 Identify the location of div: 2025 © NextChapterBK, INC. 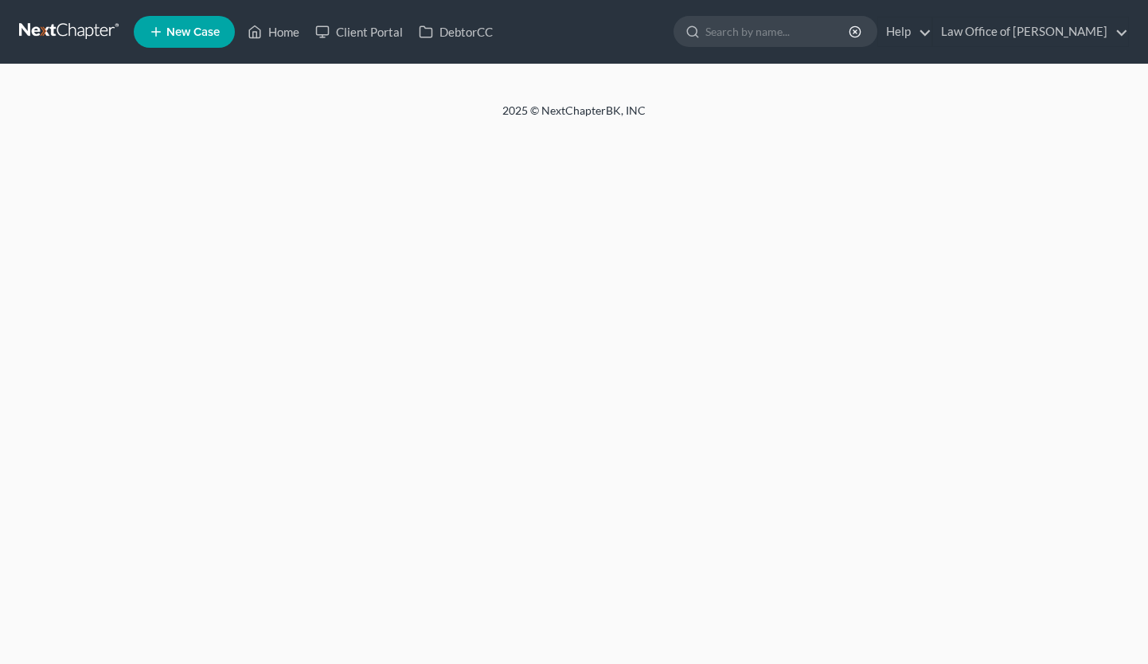
(574, 117).